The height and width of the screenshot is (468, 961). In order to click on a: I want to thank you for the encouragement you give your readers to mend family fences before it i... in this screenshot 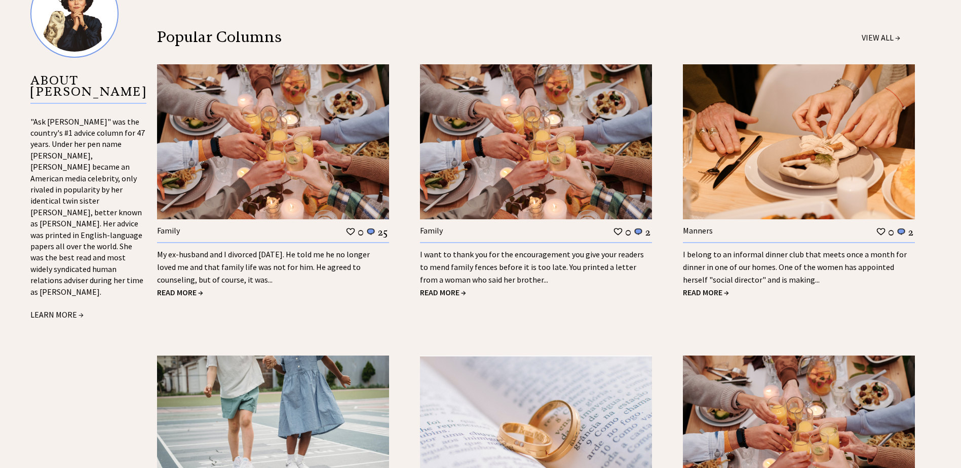, I will do `click(532, 267)`.